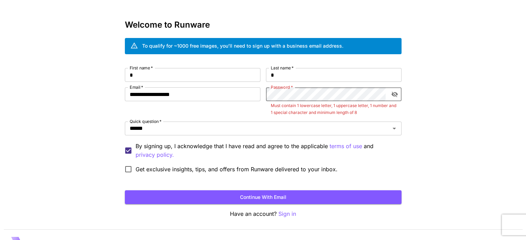 The image size is (526, 240). Describe the element at coordinates (346, 146) in the screenshot. I see `button: By signing up, I acknowledge that I have read and agree to the applicable and privacy policy.` at that location.